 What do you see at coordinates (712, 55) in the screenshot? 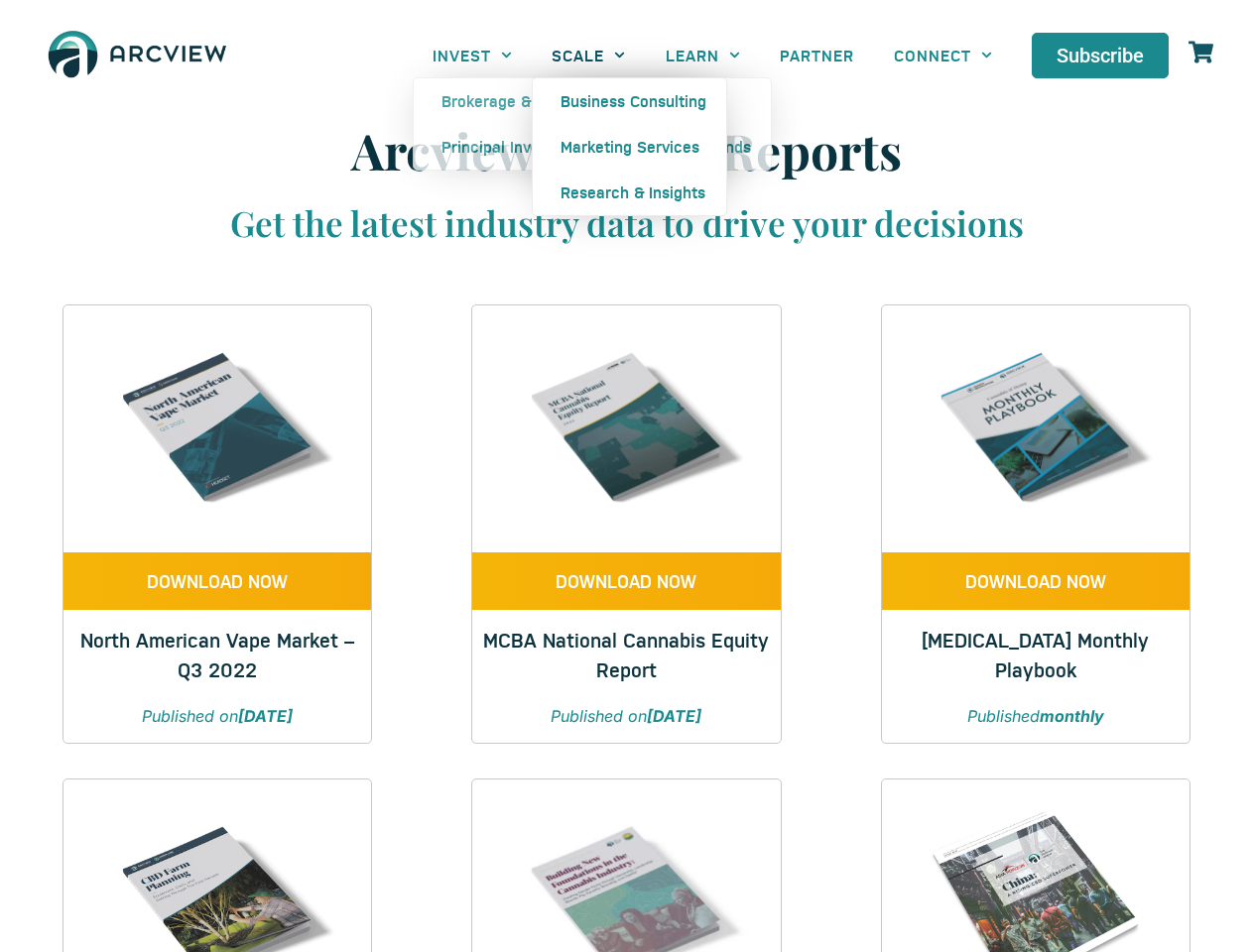
I see `nav: Menu` at bounding box center [712, 55].